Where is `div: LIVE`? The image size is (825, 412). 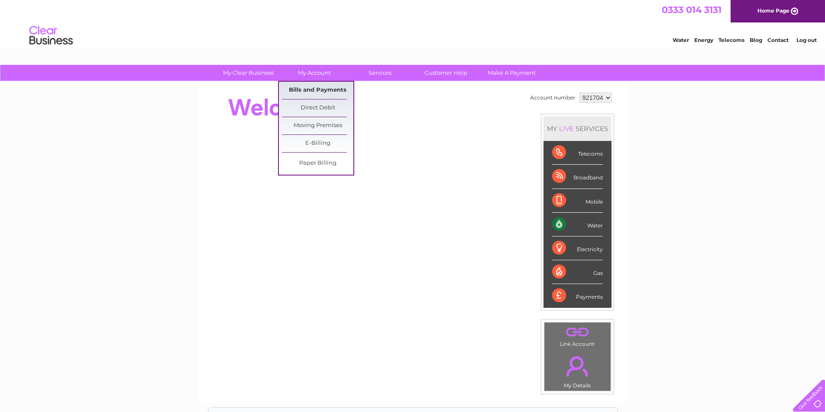 div: LIVE is located at coordinates (566, 129).